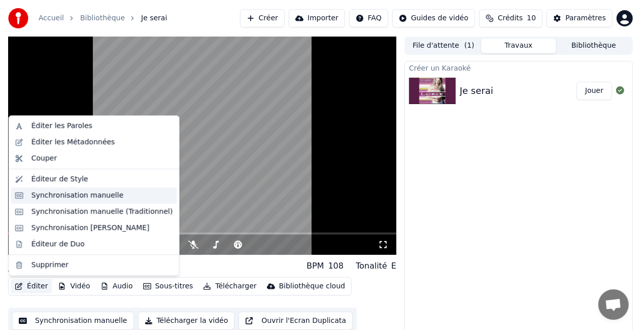 This screenshot has height=330, width=641. Describe the element at coordinates (117, 286) in the screenshot. I see `button: Audio` at that location.